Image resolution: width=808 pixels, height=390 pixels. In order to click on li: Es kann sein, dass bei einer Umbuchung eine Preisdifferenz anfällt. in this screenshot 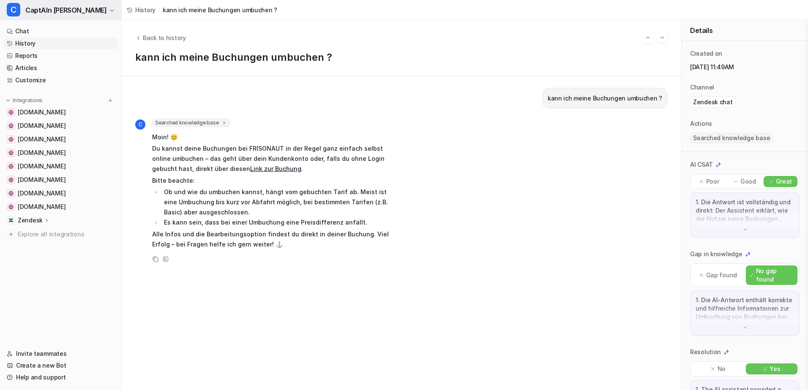, I will do `click(280, 223)`.